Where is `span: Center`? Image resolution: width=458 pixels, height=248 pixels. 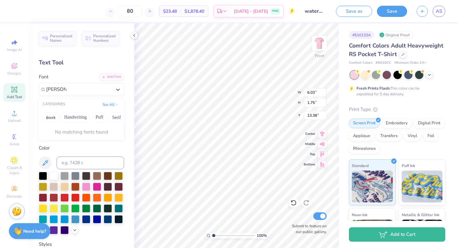
span: Center is located at coordinates (310, 134).